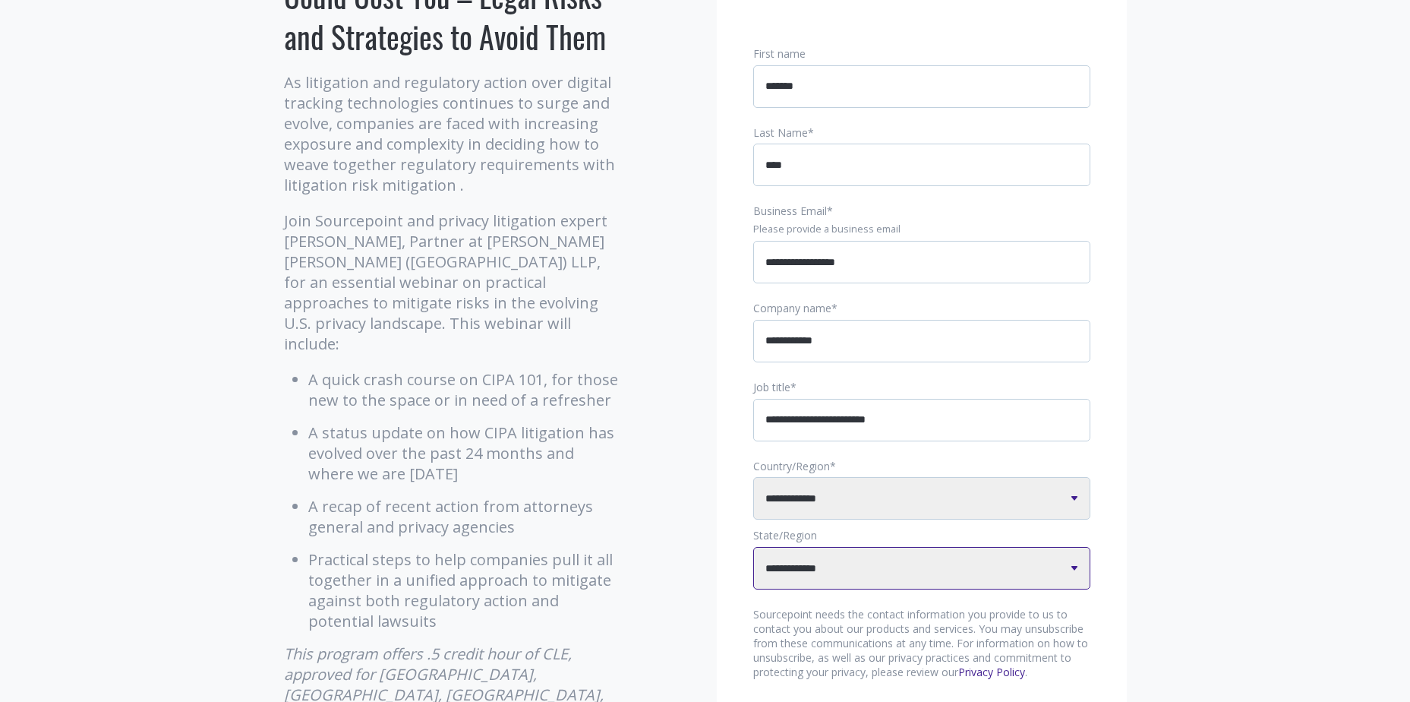 Image resolution: width=1410 pixels, height=702 pixels. I want to click on span: Country/Region, so click(791, 466).